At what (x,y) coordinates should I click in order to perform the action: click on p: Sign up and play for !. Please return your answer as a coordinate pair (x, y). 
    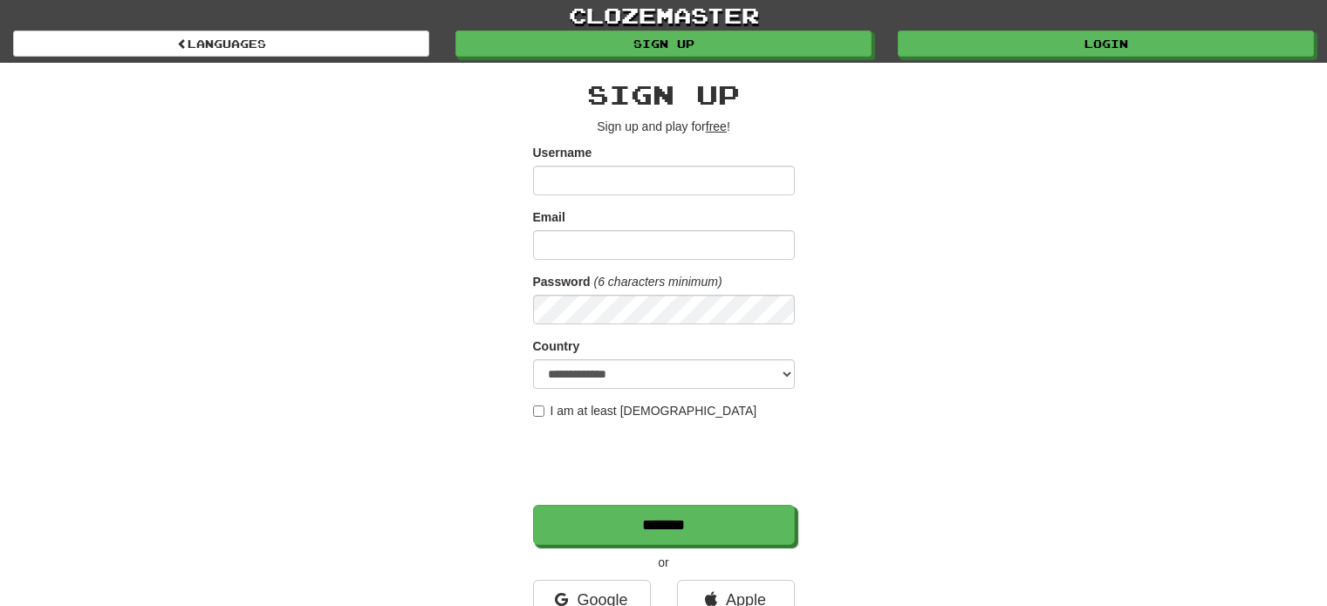
    Looking at the image, I should click on (664, 127).